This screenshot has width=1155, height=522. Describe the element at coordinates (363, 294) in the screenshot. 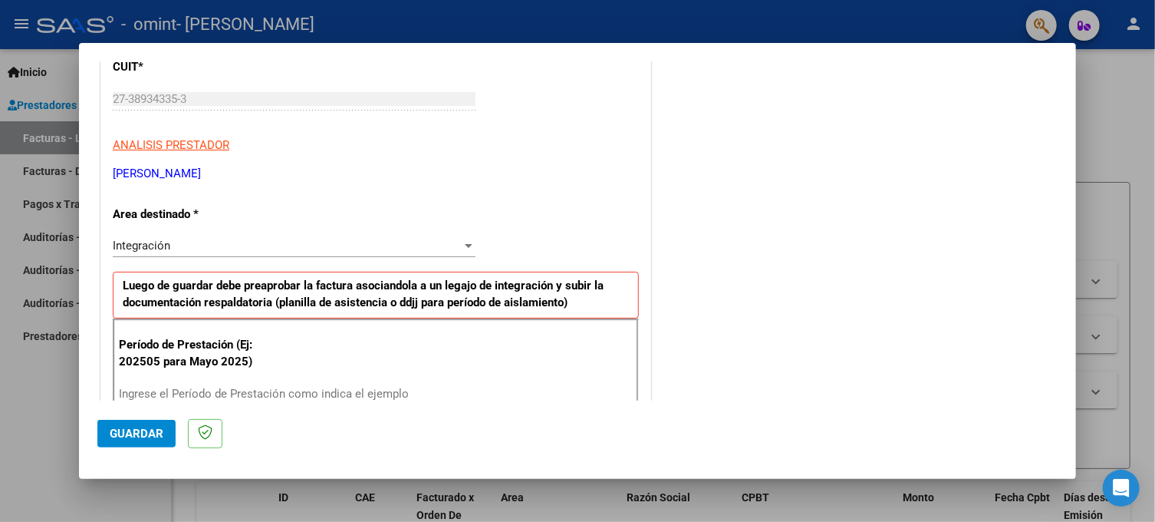

I see `strong: Luego de guardar debe preaprobar la factura asociandola a un legajo de integración y subir la doc...` at that location.